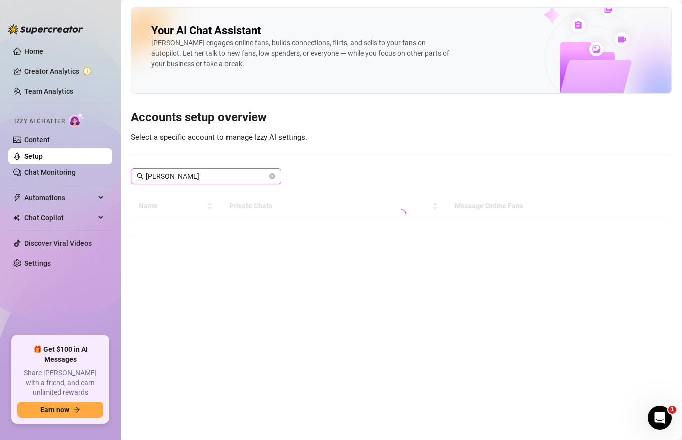 This screenshot has height=440, width=682. What do you see at coordinates (50, 172) in the screenshot?
I see `a: Chat Monitoring` at bounding box center [50, 172].